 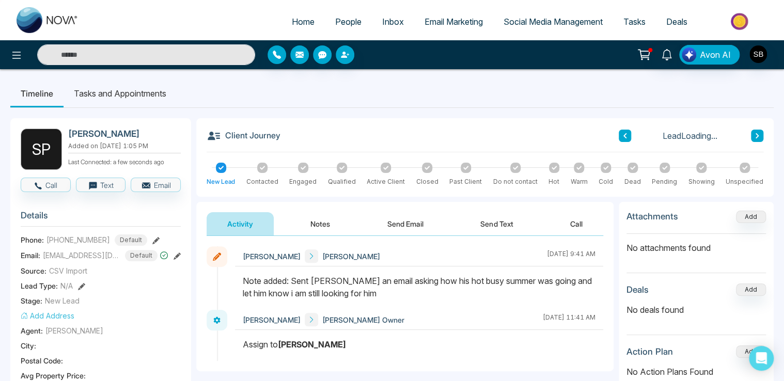 What do you see at coordinates (101, 185) in the screenshot?
I see `button: Text` at bounding box center [101, 185].